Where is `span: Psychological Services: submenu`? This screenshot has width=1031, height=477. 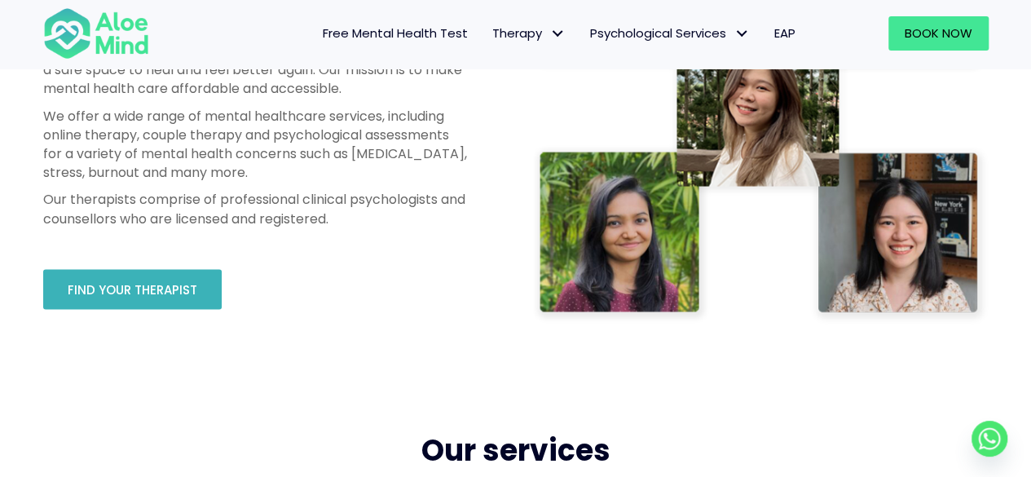
span: Psychological Services: submenu is located at coordinates (742, 33).